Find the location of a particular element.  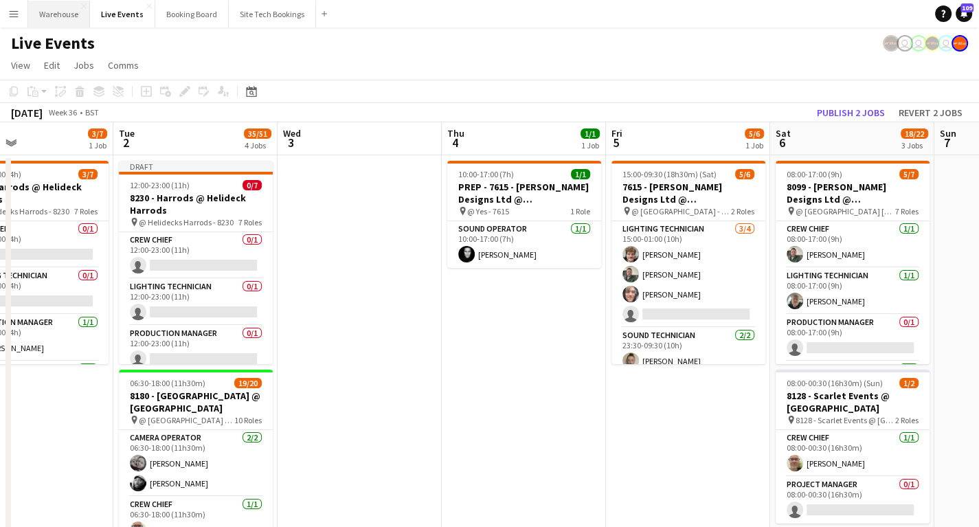

button: Revert 2 jobs is located at coordinates (930, 113).